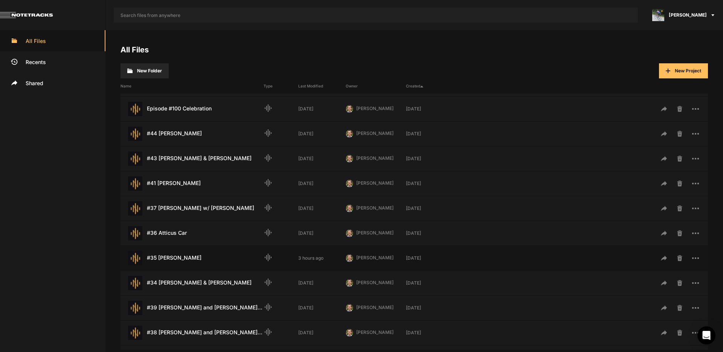  Describe the element at coordinates (145, 71) in the screenshot. I see `button: New Folder` at that location.